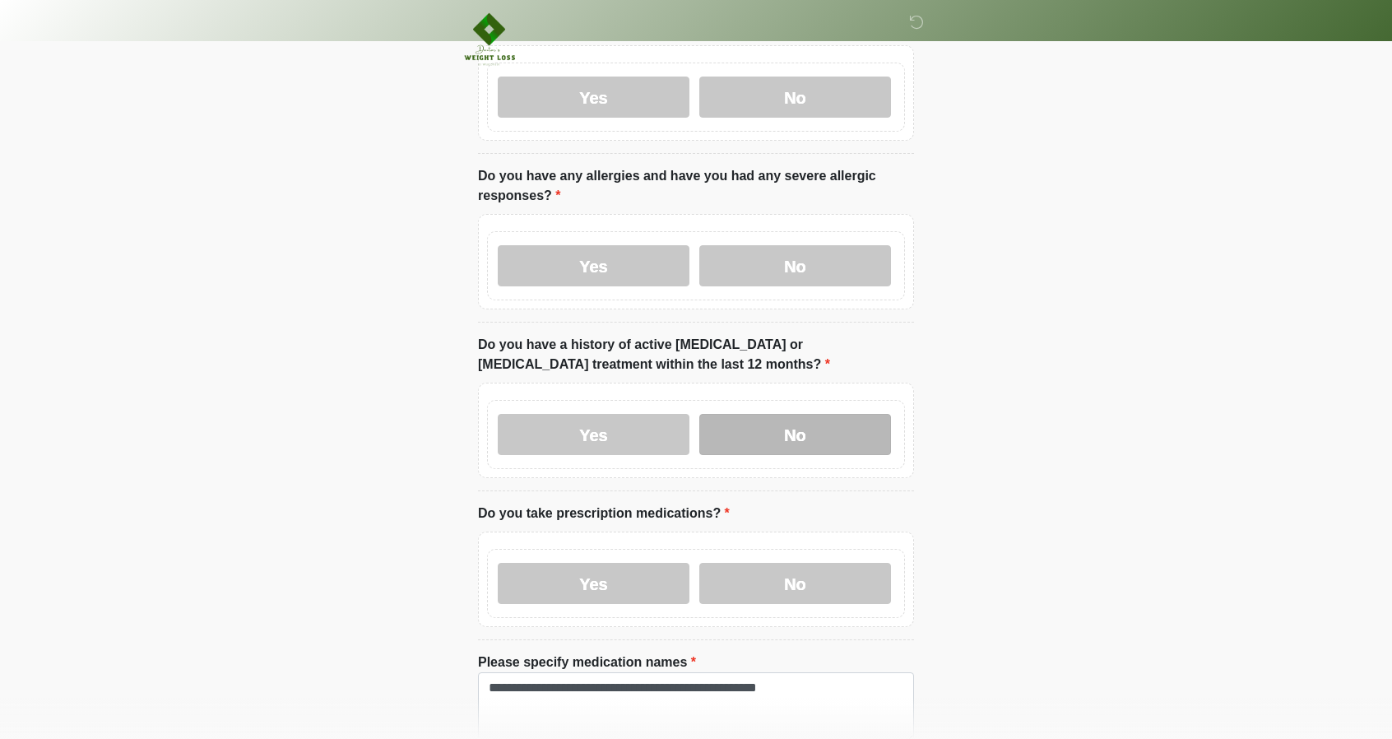 The width and height of the screenshot is (1392, 739). Describe the element at coordinates (587, 662) in the screenshot. I see `label: Please specify medication names` at that location.